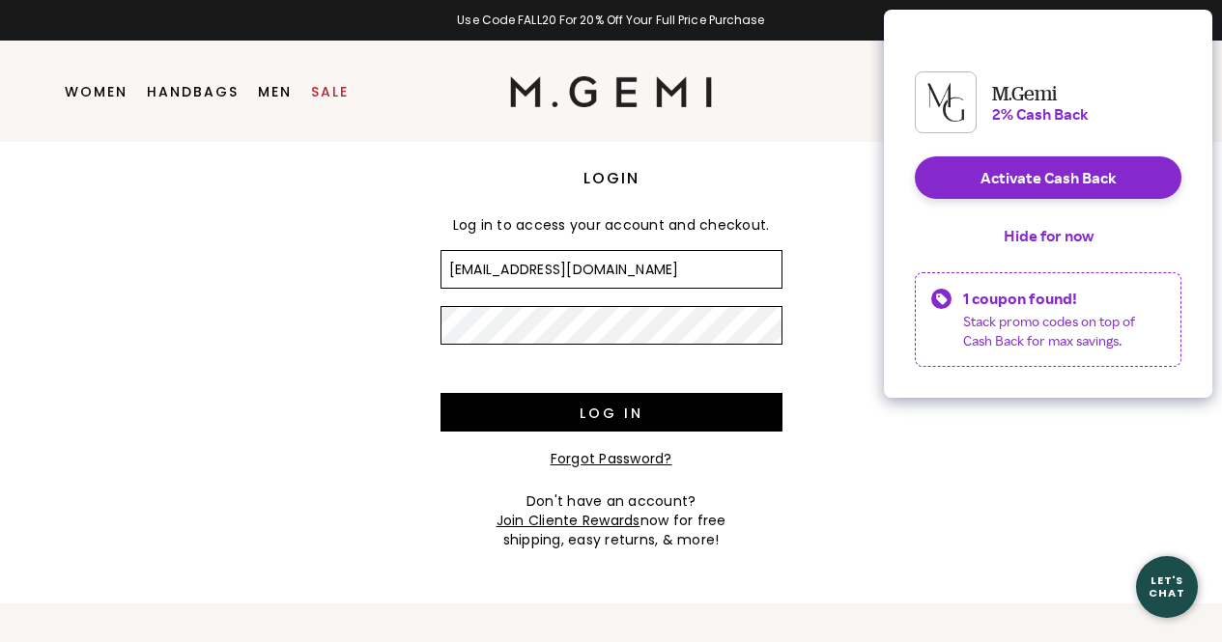  What do you see at coordinates (274, 92) in the screenshot?
I see `a: Men` at bounding box center [274, 92].